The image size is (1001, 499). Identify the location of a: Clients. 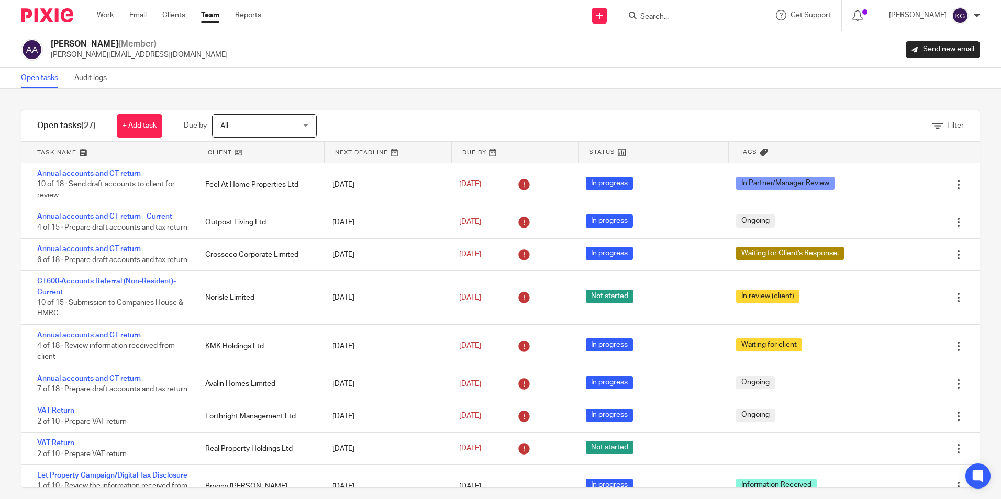
(174, 15).